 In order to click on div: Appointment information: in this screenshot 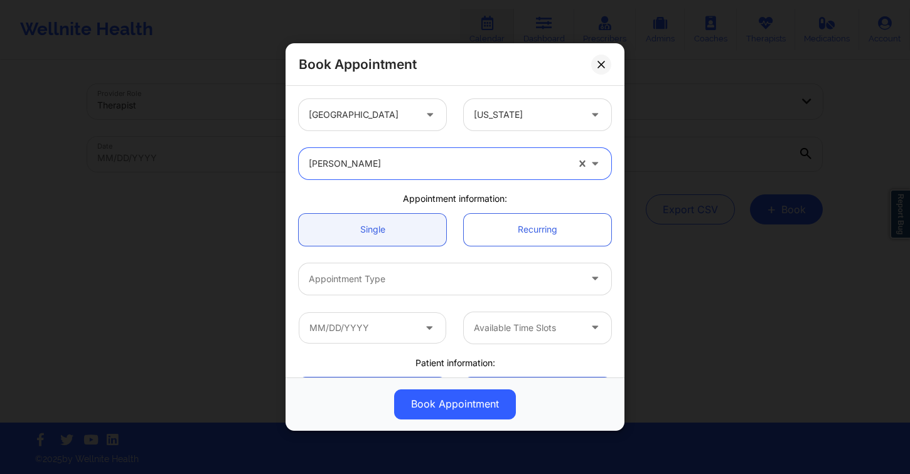, I will do `click(455, 199)`.